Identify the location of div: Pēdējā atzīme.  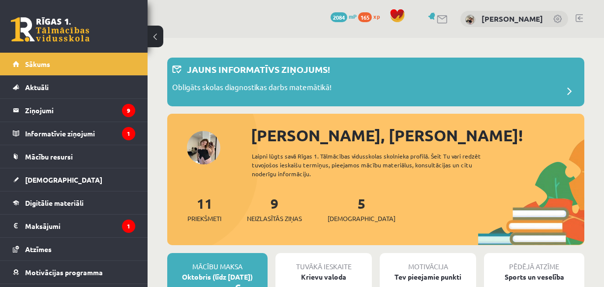
(534, 262).